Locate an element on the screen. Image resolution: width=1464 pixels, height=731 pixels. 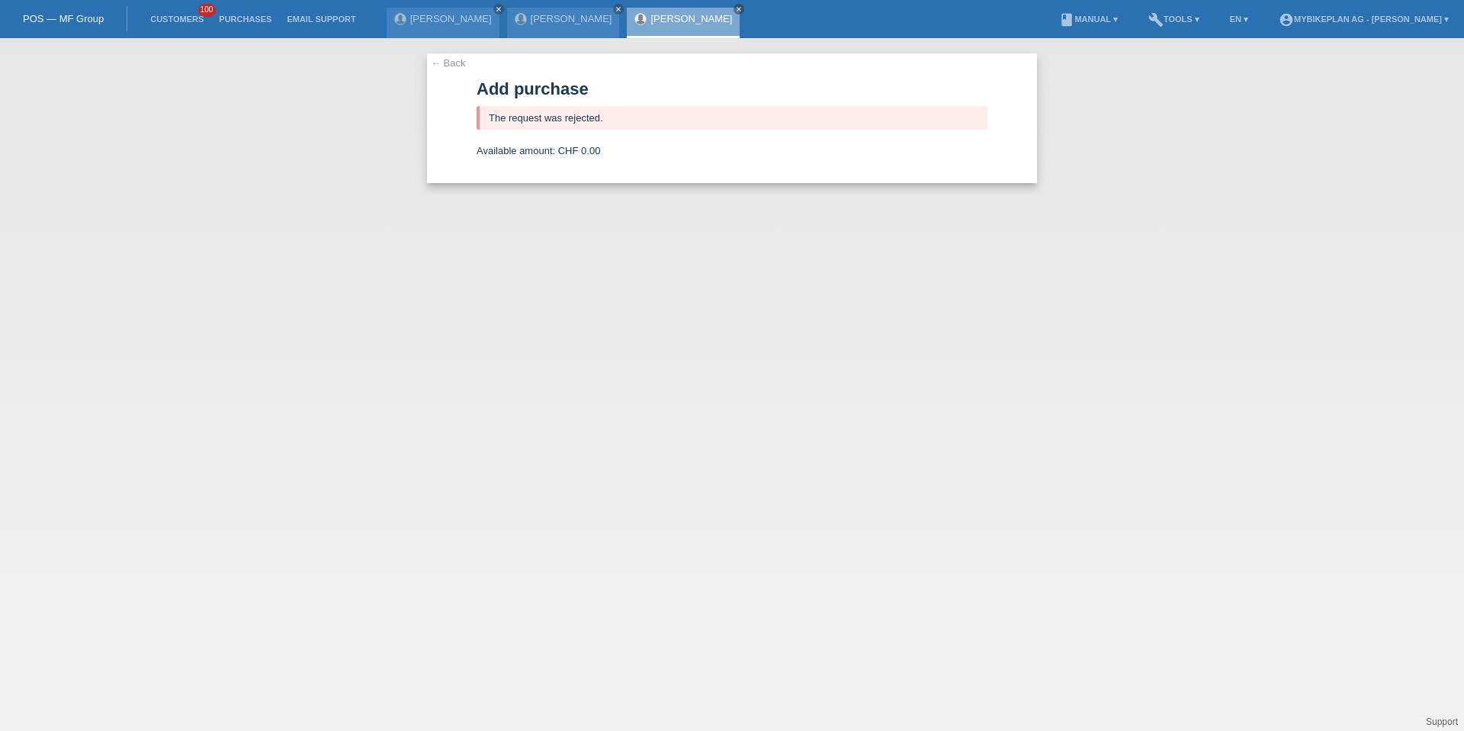
a: Email Support is located at coordinates (321, 19).